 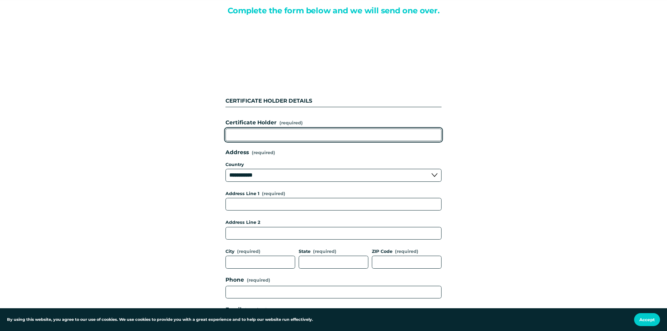 What do you see at coordinates (160, 320) in the screenshot?
I see `p: By using this website, you agree to our use of cookies. We use cookies to provide you with a grea...` at bounding box center [160, 320].